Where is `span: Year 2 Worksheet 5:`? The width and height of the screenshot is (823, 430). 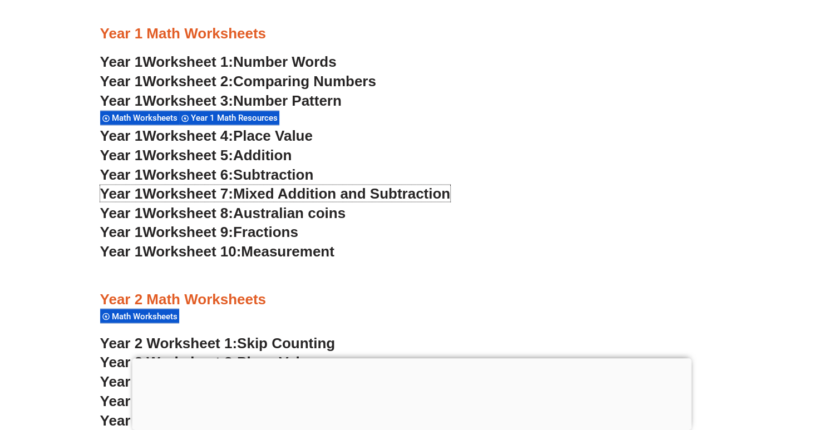
span: Year 2 Worksheet 5: is located at coordinates (169, 420).